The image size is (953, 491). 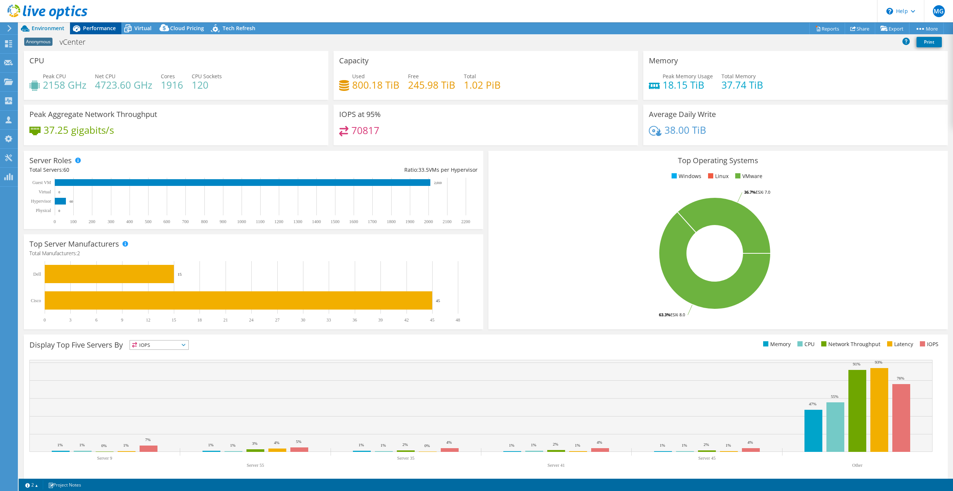 What do you see at coordinates (299, 441) in the screenshot?
I see `text: 5%` at bounding box center [299, 441].